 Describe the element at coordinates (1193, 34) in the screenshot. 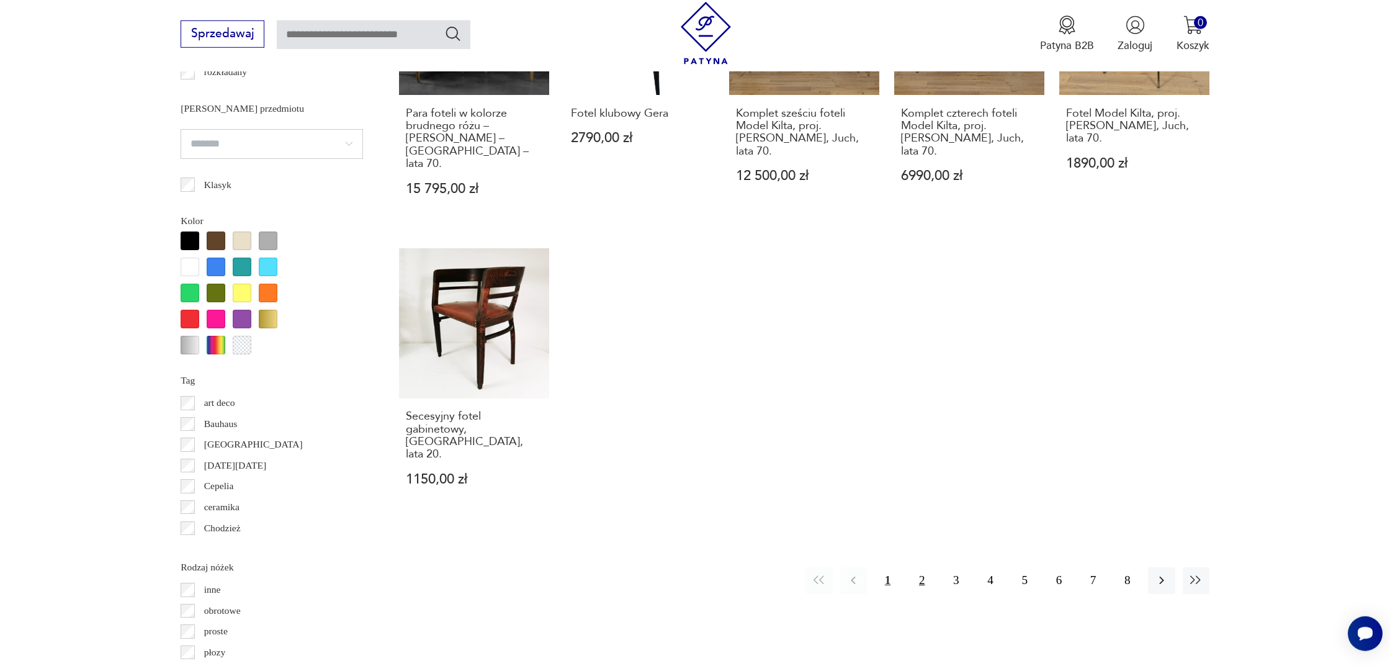

I see `button: 0Koszyk` at that location.